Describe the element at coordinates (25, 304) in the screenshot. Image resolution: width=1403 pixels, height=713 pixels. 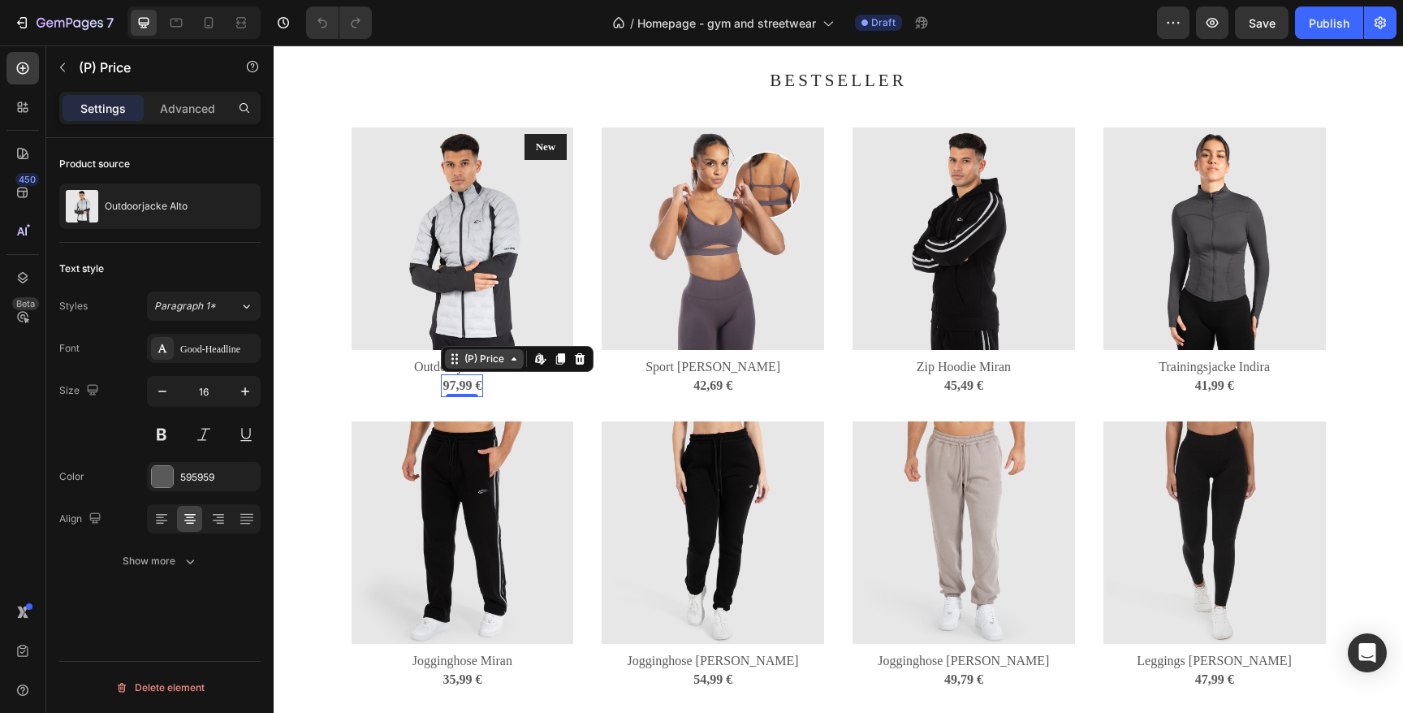
I see `div: Beta` at that location.